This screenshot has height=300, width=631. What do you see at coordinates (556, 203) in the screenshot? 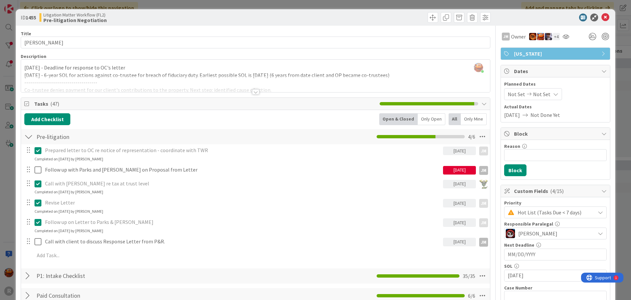
I see `div: Priority` at bounding box center [556, 203].